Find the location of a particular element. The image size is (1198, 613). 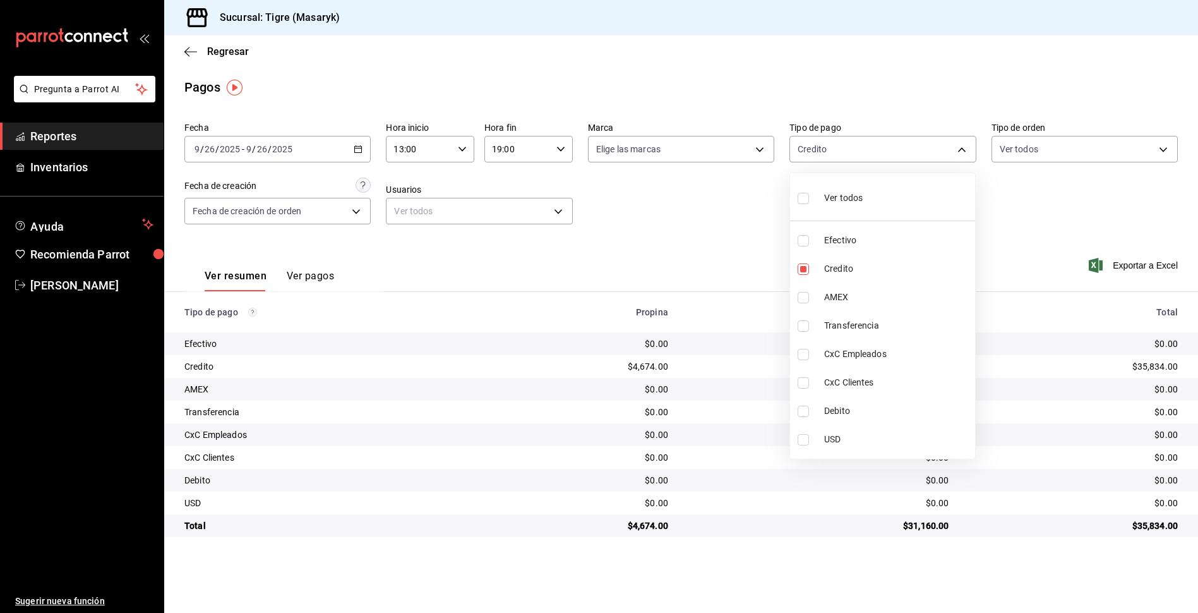

span: USD is located at coordinates (897, 439).